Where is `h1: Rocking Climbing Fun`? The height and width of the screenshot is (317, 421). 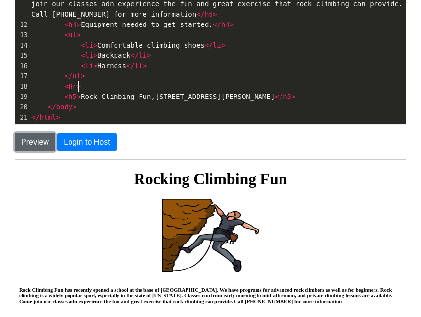 h1: Rocking Climbing Fun is located at coordinates (195, 19).